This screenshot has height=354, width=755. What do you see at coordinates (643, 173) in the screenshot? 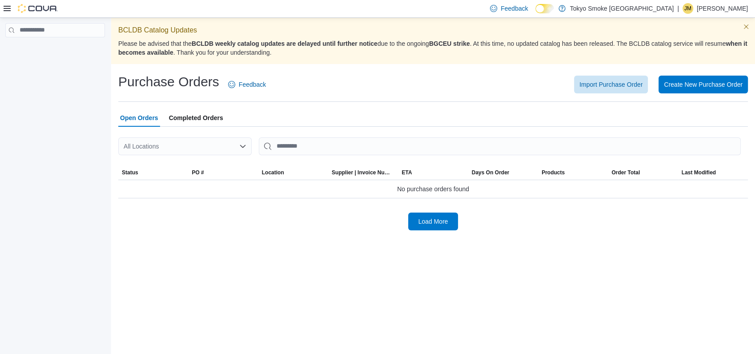
I see `button: Order Total` at bounding box center [643, 173].